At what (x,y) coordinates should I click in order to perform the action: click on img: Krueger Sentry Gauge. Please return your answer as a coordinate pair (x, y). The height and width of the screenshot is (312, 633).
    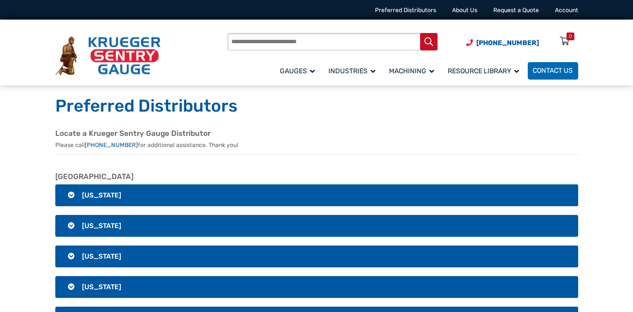
    Looking at the image, I should click on (108, 56).